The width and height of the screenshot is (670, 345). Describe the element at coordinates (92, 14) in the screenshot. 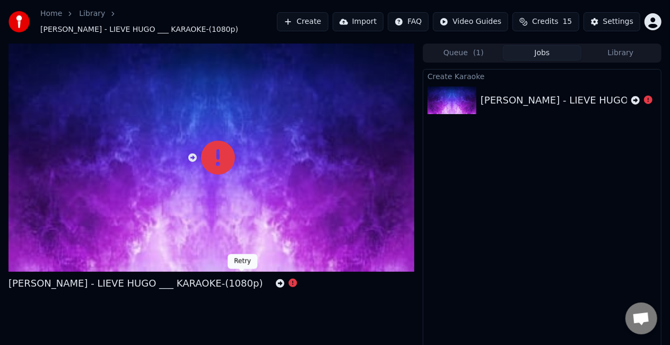

I see `a: Library` at that location.